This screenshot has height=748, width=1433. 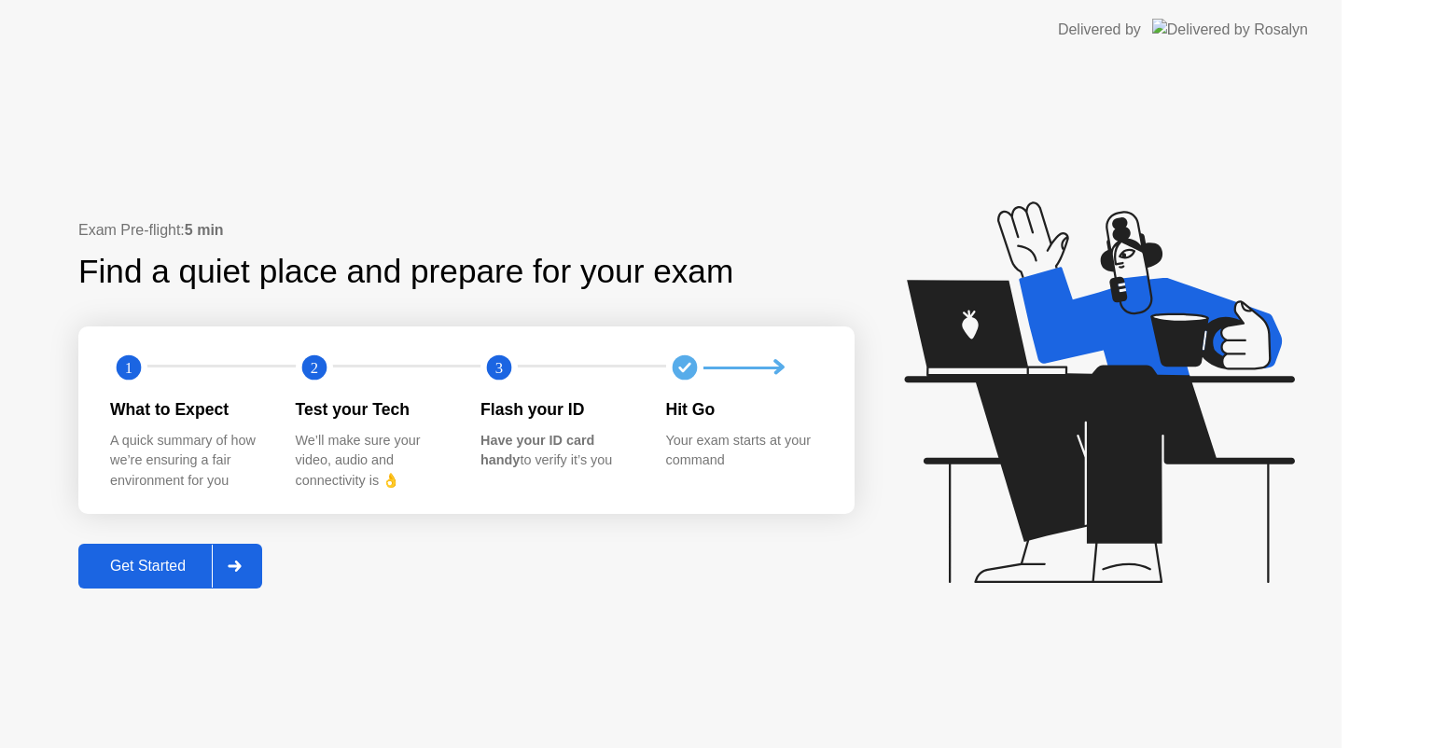 I want to click on div: We’ll make sure your video, audio and connectivity is 👌, so click(x=373, y=461).